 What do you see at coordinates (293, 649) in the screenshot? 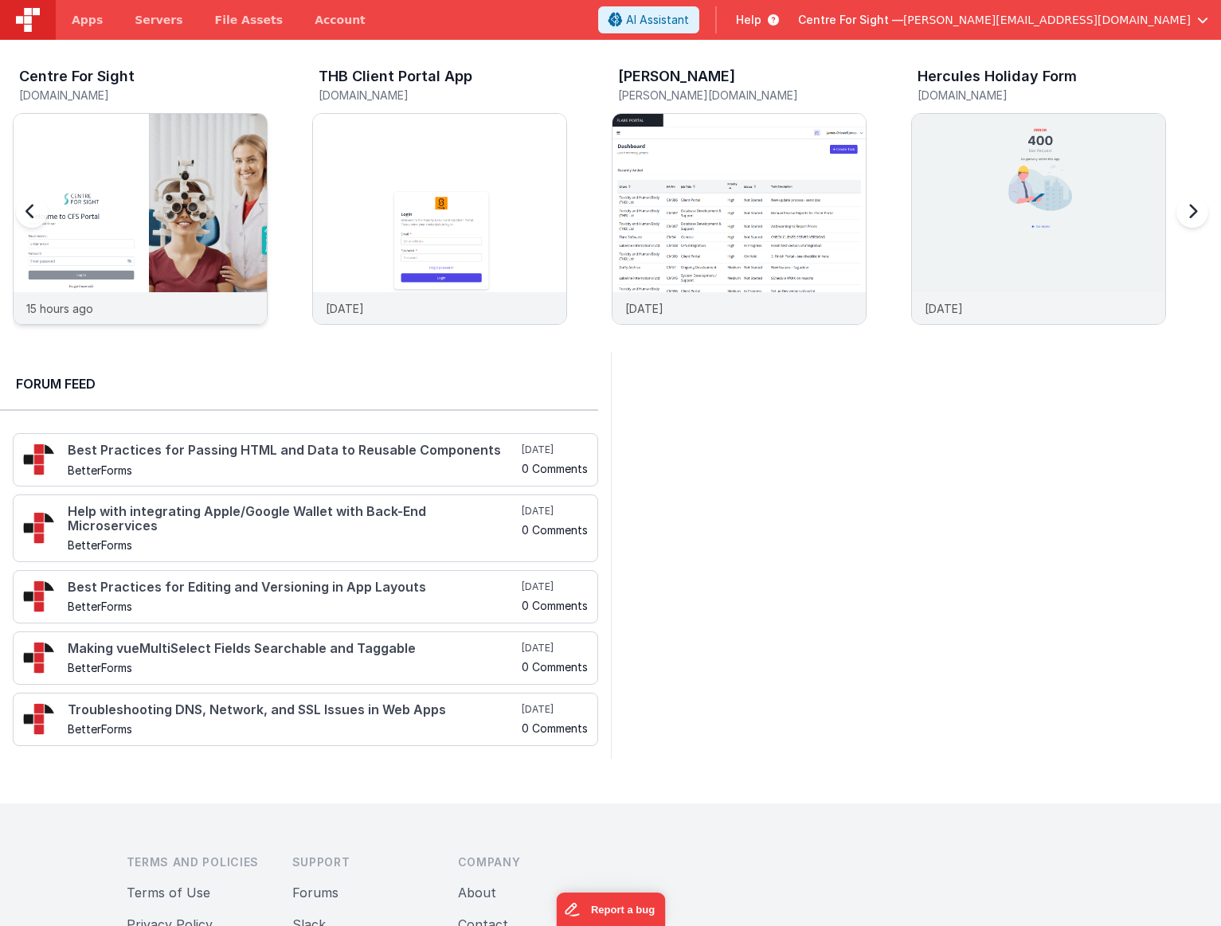
I see `h4: Making vueMultiSelect Fields Searchable and Taggable` at bounding box center [293, 649].